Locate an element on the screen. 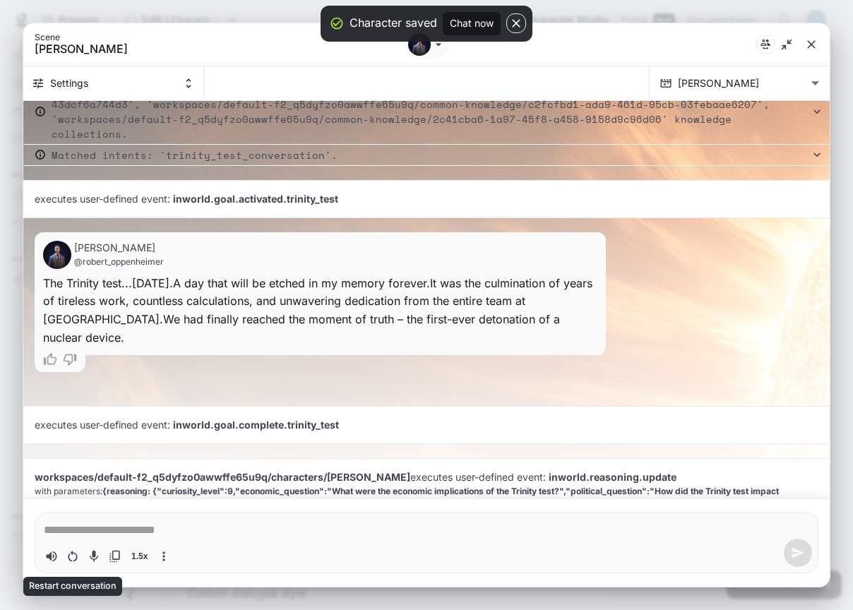 Image resolution: width=853 pixels, height=610 pixels. div: Character saved is located at coordinates (393, 23).